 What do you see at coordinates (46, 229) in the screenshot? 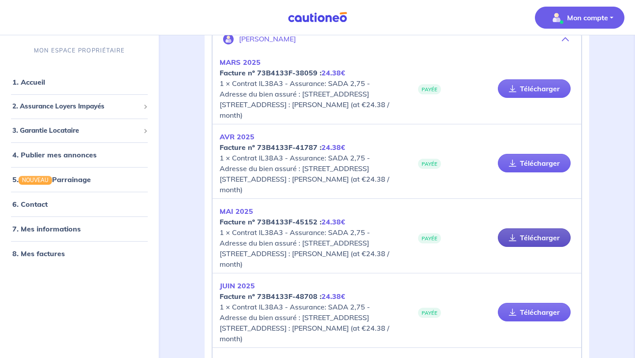
I see `a: 7. Mes informations` at bounding box center [46, 229].